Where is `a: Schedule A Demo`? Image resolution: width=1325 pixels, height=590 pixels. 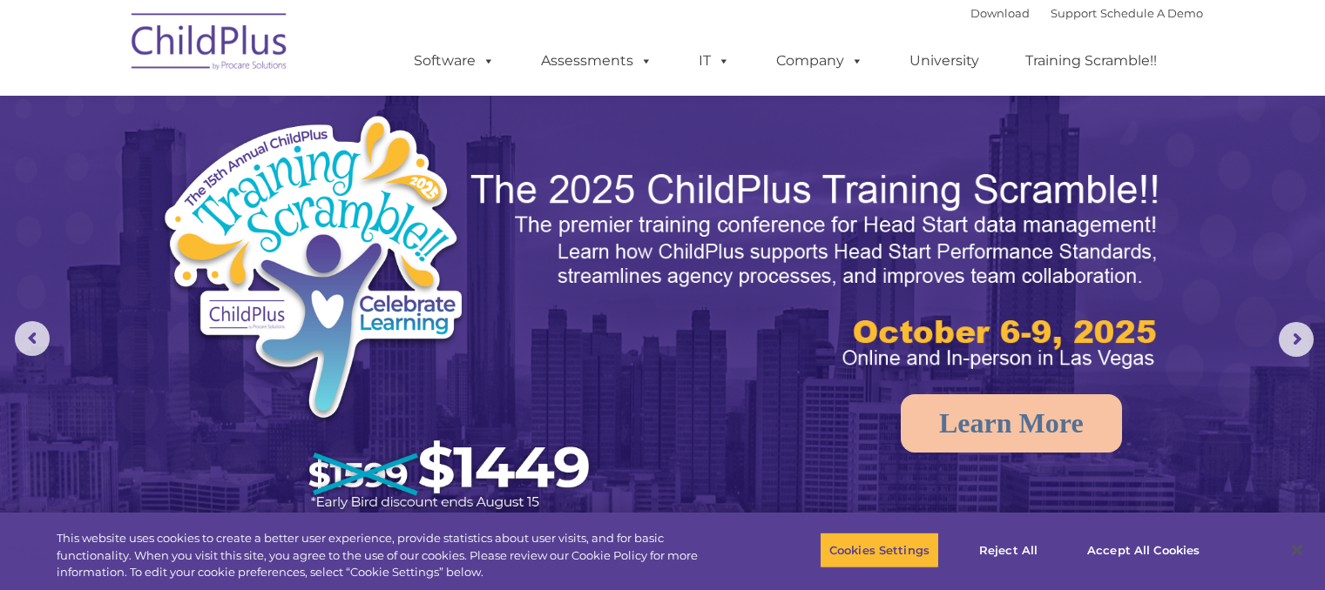
a: Schedule A Demo is located at coordinates (1151, 13).